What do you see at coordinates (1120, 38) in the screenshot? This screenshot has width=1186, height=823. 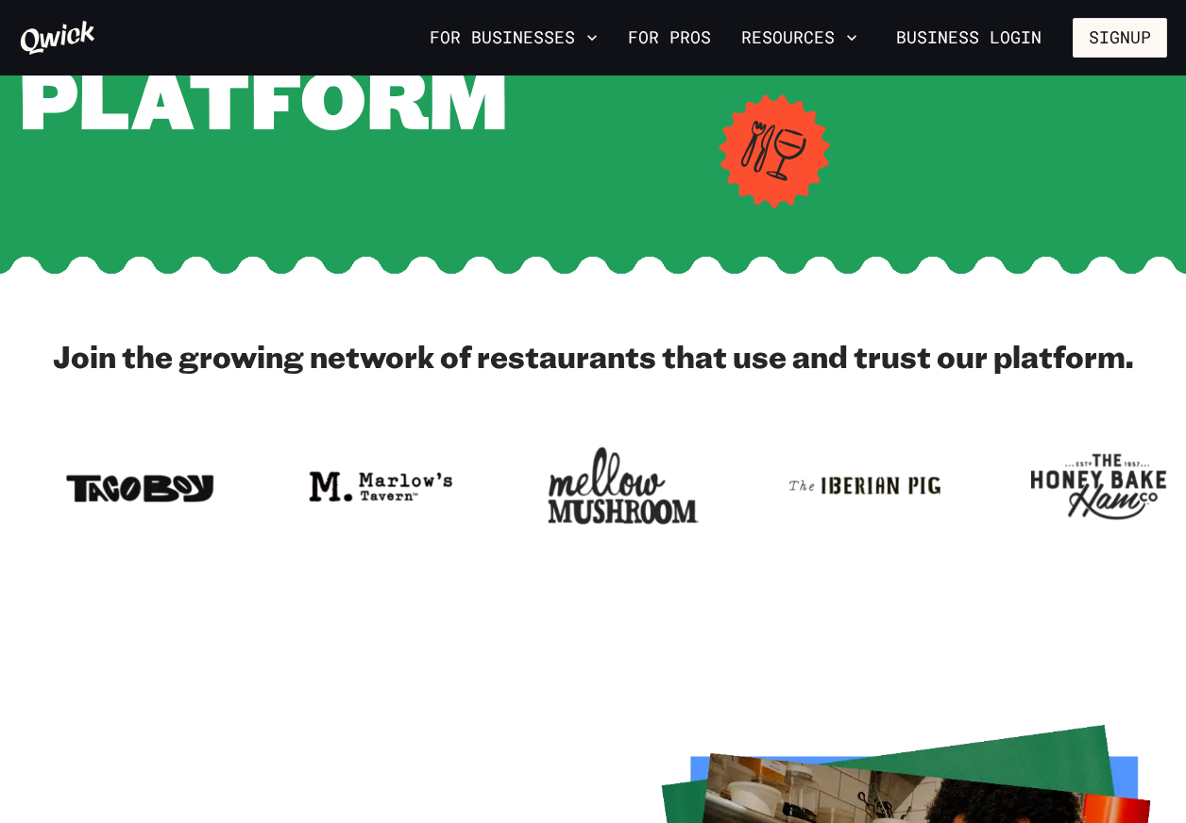 I see `button: Signup` at bounding box center [1120, 38].